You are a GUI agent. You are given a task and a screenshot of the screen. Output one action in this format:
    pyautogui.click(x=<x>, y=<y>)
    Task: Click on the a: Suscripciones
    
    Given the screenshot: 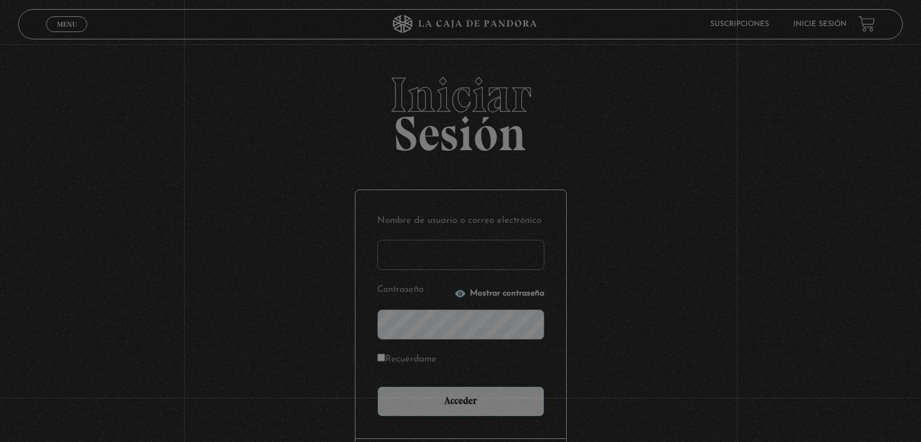 What is the action you would take?
    pyautogui.click(x=739, y=24)
    